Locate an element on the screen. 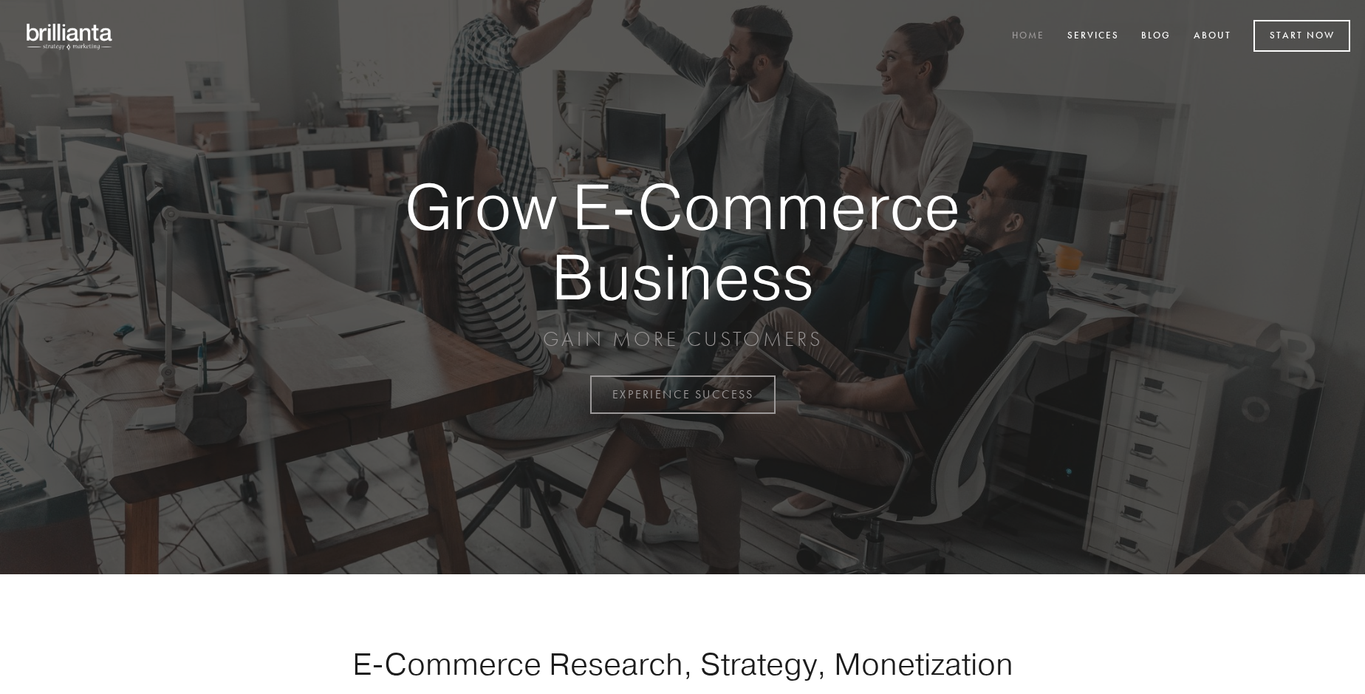  a: Blog is located at coordinates (1156, 36).